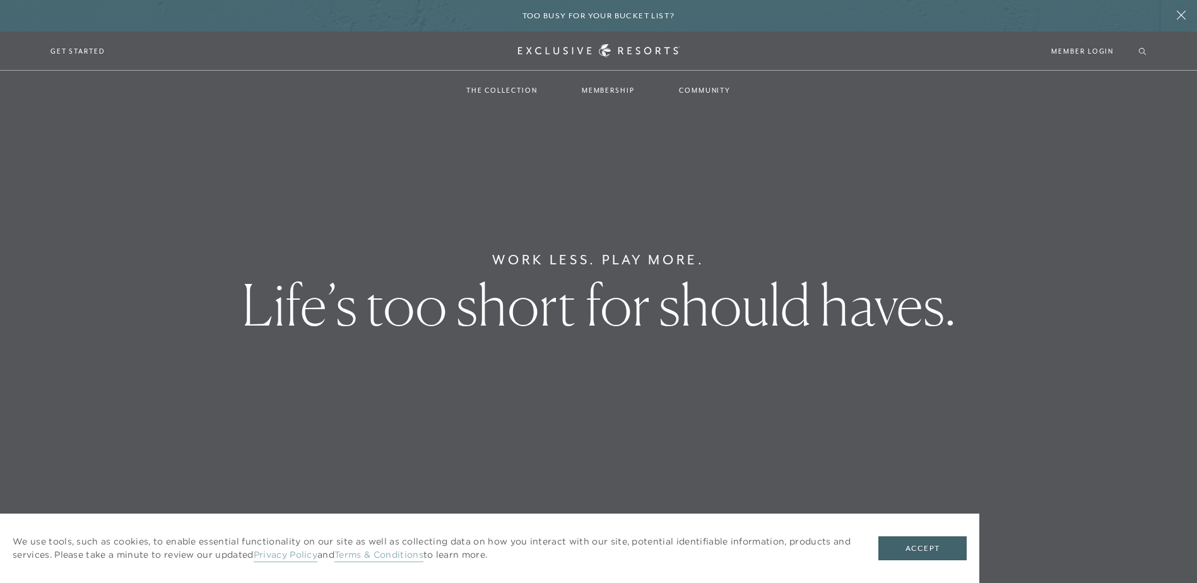 The image size is (1197, 583). What do you see at coordinates (705, 90) in the screenshot?
I see `a: Community` at bounding box center [705, 90].